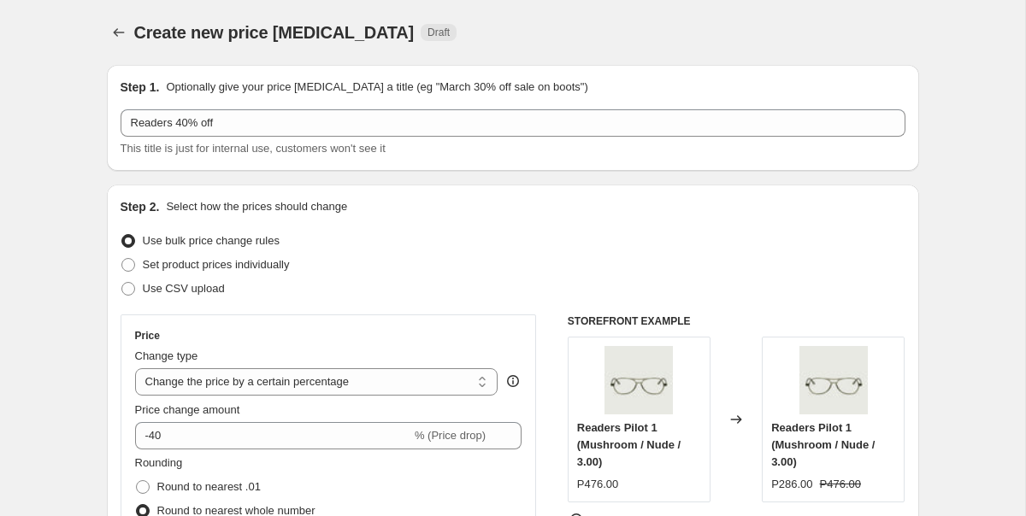  I want to click on span: Use bulk price change rules, so click(211, 240).